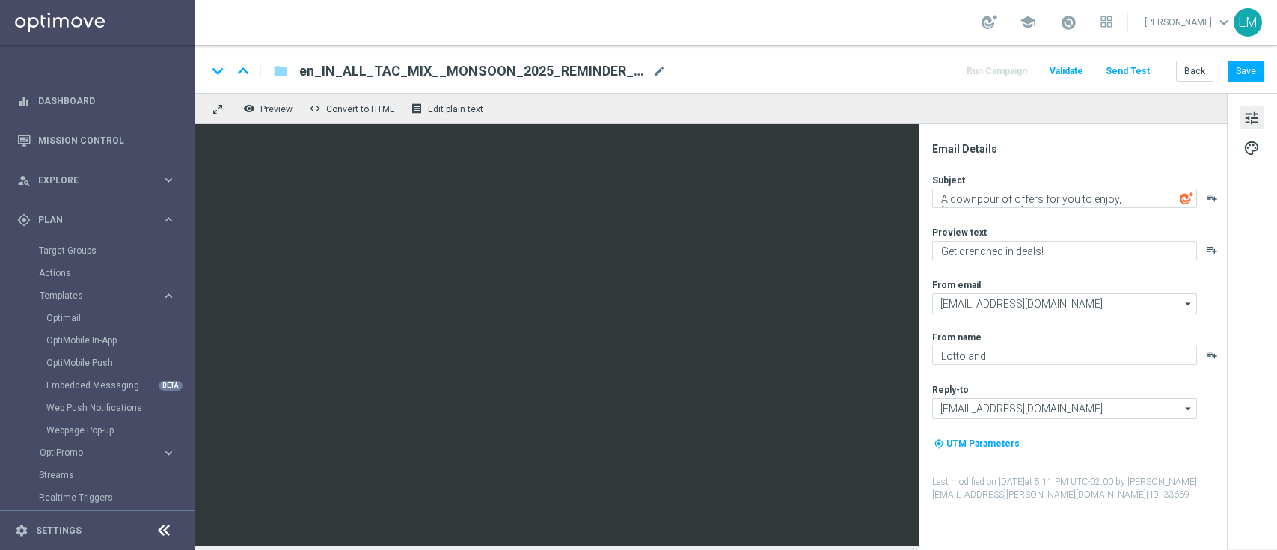 The image size is (1277, 550). I want to click on button: equalizer Dashboard, so click(96, 101).